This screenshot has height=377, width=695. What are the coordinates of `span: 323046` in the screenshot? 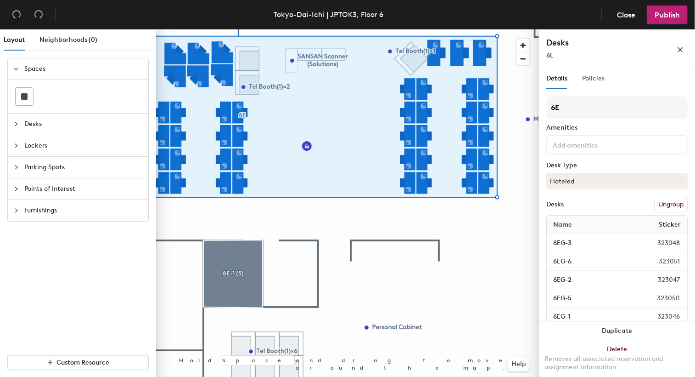 It's located at (660, 316).